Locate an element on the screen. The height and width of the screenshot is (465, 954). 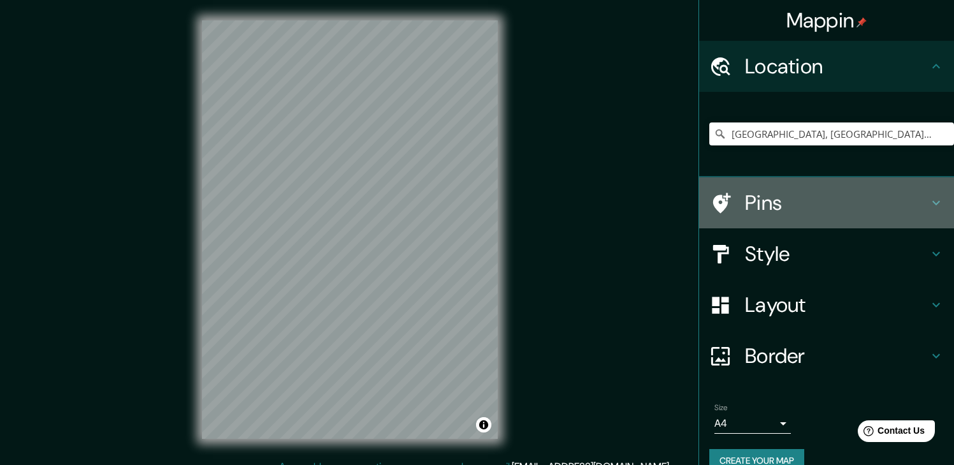
div: Border is located at coordinates (827, 356).